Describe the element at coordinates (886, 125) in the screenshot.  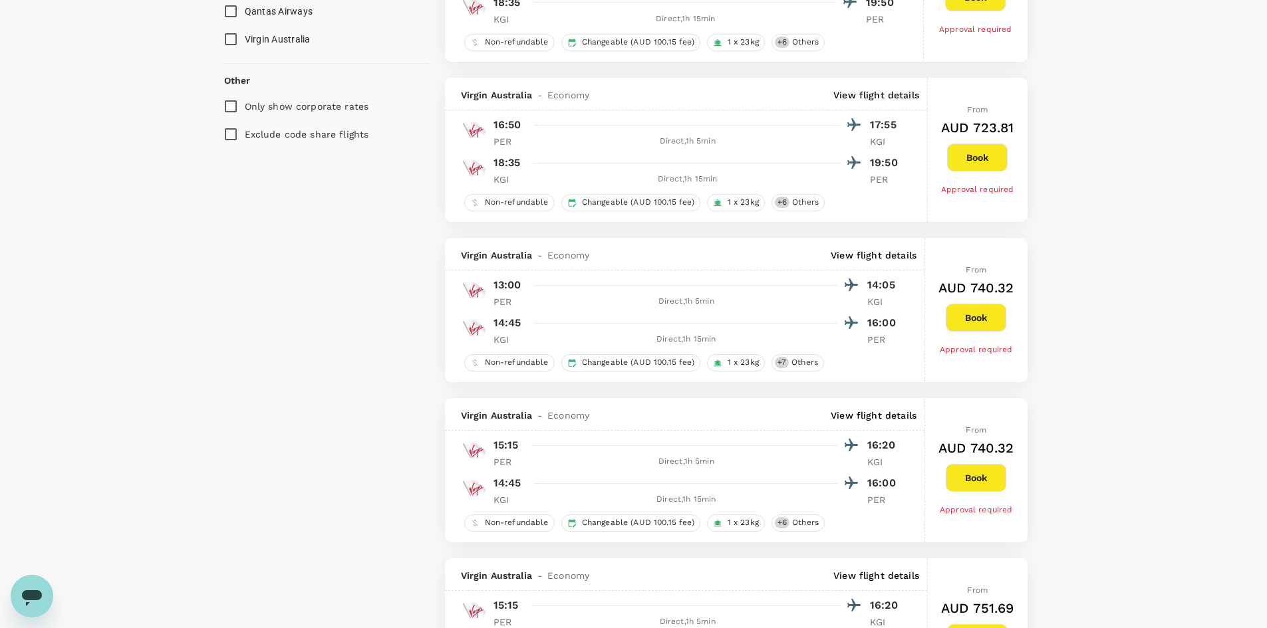
I see `p: 17:55` at that location.